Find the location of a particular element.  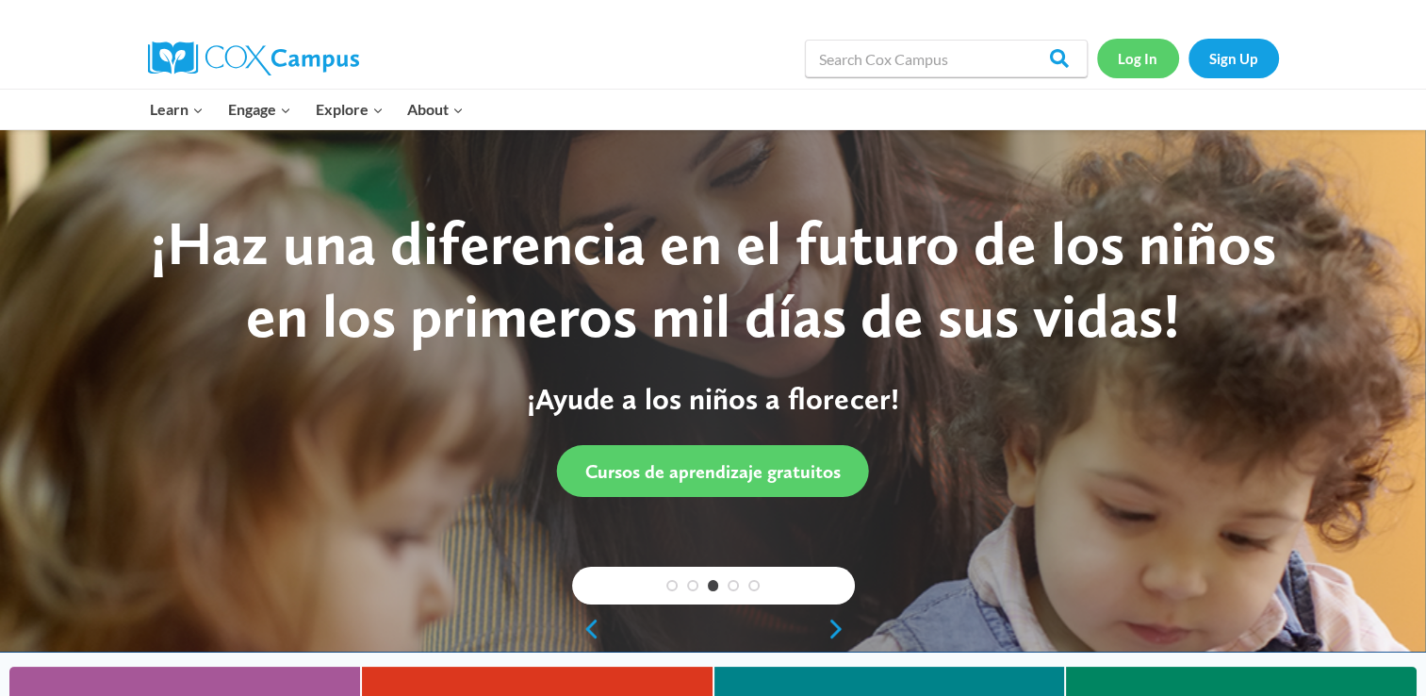

a: Cursos de aprendizaje gratuitos is located at coordinates (713, 470).